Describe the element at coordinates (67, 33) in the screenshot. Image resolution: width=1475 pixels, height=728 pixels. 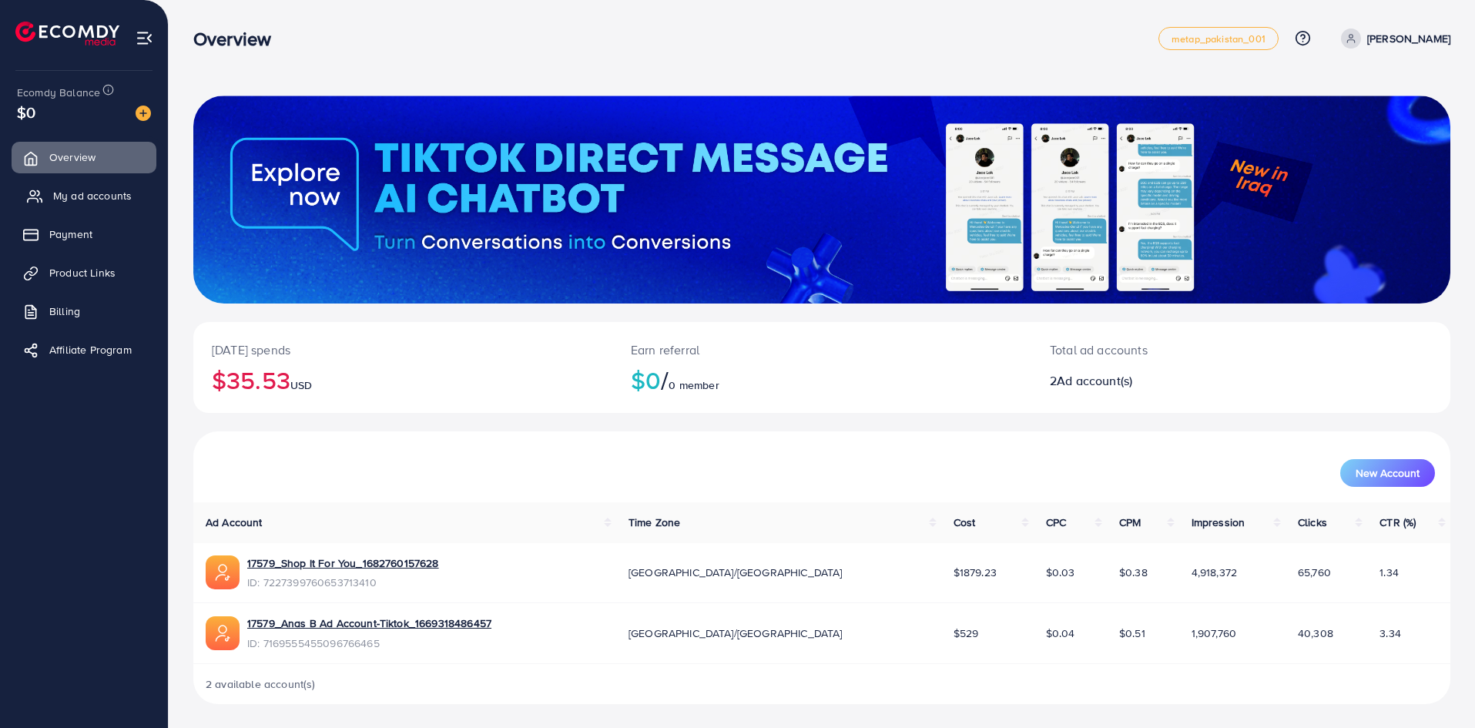
I see `img: logo` at that location.